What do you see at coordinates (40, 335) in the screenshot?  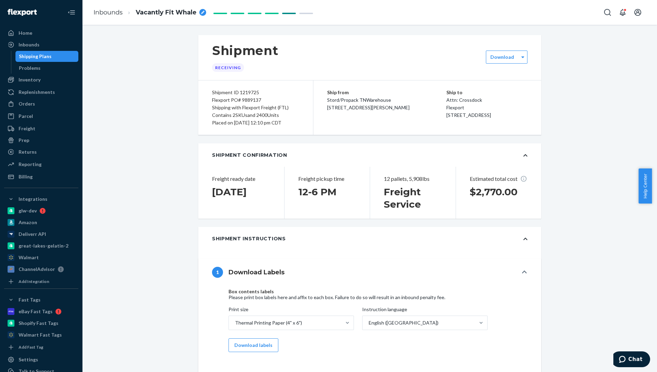 I see `div: Walmart Fast Tags` at bounding box center [40, 335].